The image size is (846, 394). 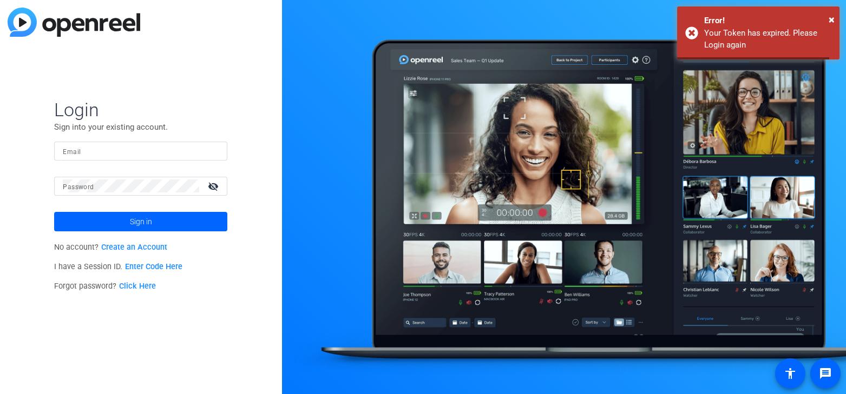 I want to click on img: blue-gradient.svg, so click(x=74, y=22).